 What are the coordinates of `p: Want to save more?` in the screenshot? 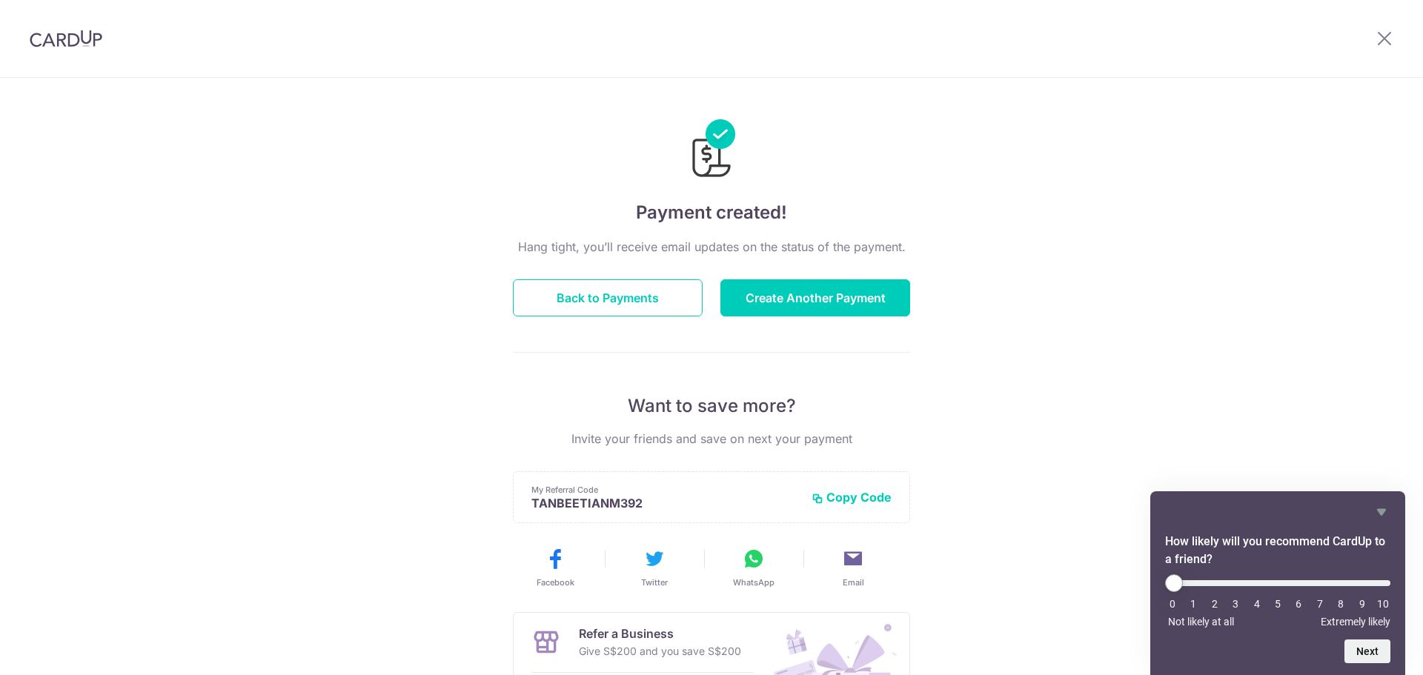 It's located at (711, 406).